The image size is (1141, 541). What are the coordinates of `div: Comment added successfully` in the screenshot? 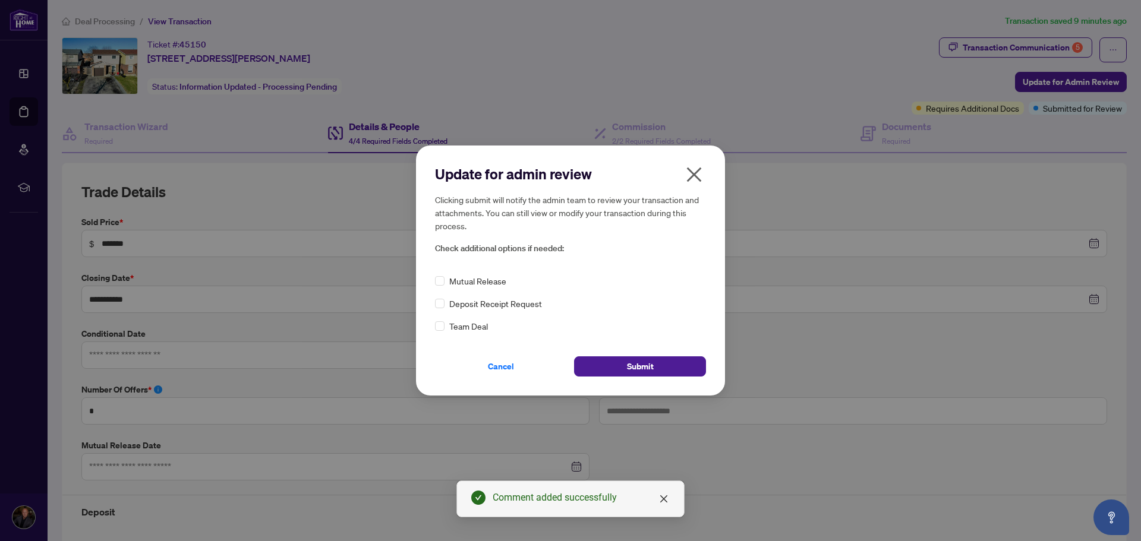 It's located at (581, 498).